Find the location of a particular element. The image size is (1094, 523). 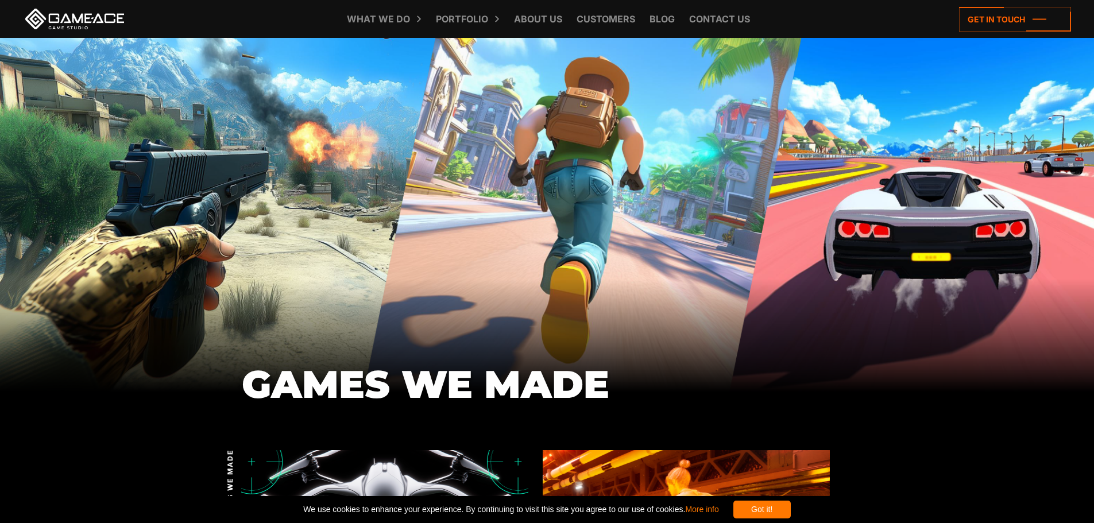

a: Get in touch is located at coordinates (1015, 19).